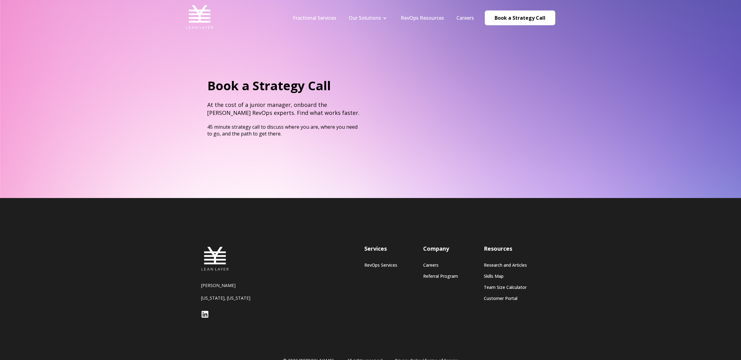 The image size is (741, 360). What do you see at coordinates (440, 248) in the screenshot?
I see `h3: Company` at bounding box center [440, 248].